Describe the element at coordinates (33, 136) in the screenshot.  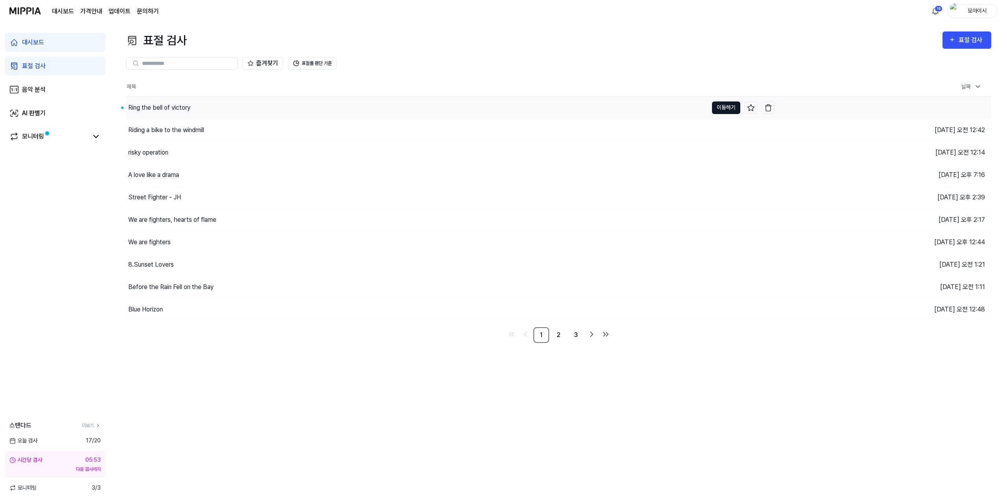
I see `div: 모니터링` at that location.